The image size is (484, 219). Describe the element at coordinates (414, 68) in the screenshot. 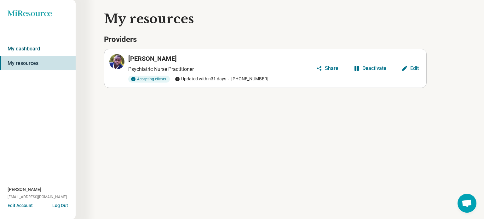

I see `div: Edit` at that location.